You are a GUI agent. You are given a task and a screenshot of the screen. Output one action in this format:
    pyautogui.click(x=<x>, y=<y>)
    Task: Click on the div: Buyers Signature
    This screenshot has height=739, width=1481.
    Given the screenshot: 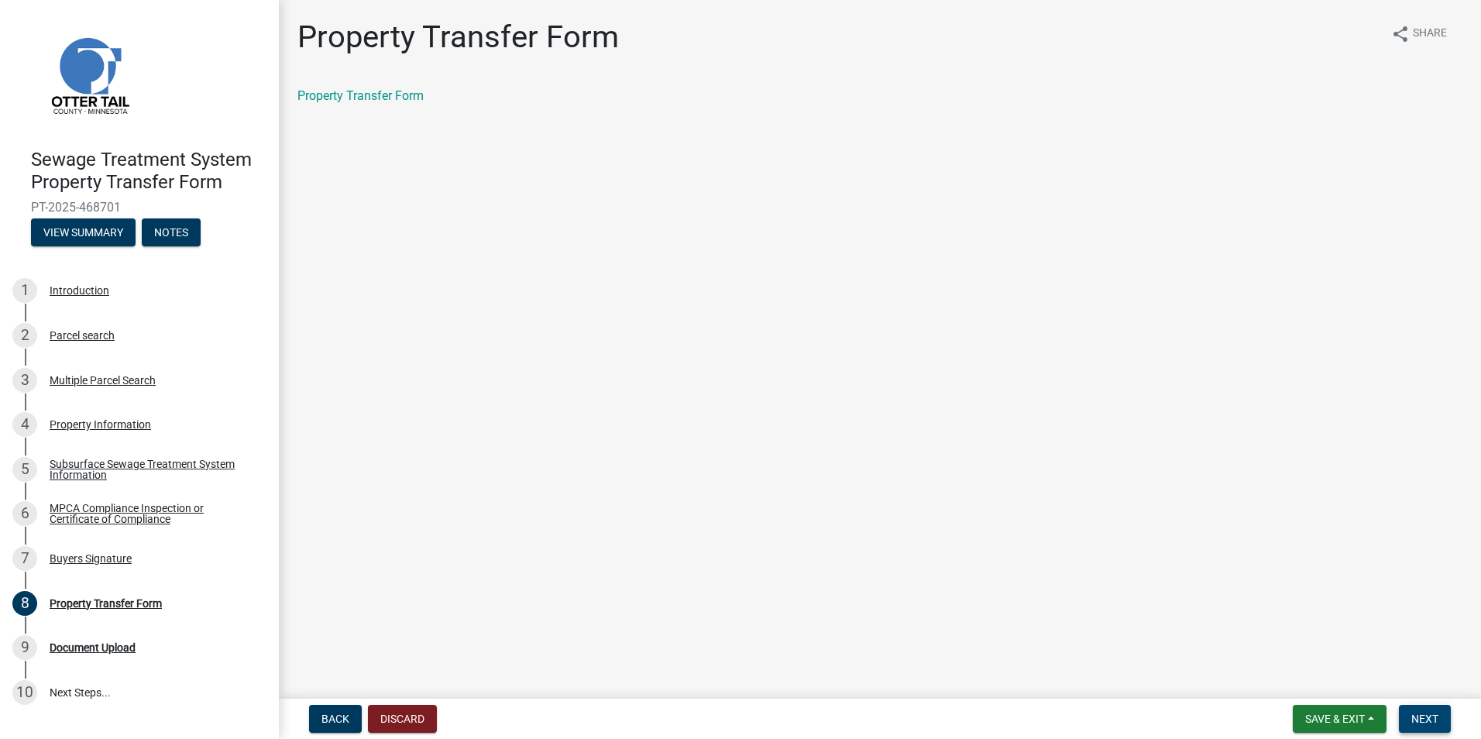 What is the action you would take?
    pyautogui.click(x=91, y=558)
    